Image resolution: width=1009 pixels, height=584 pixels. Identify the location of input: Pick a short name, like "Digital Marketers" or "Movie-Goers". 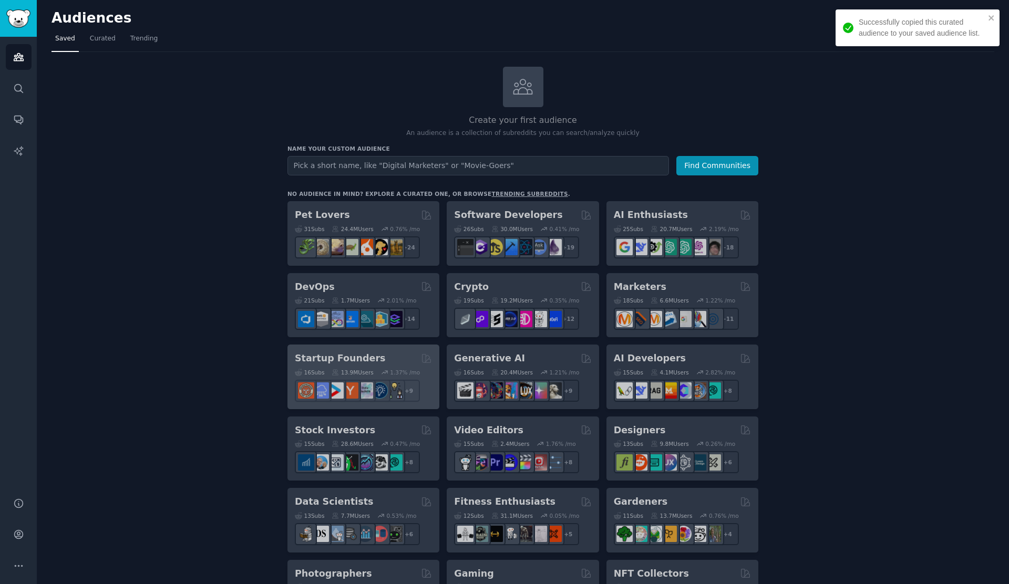
(478, 166).